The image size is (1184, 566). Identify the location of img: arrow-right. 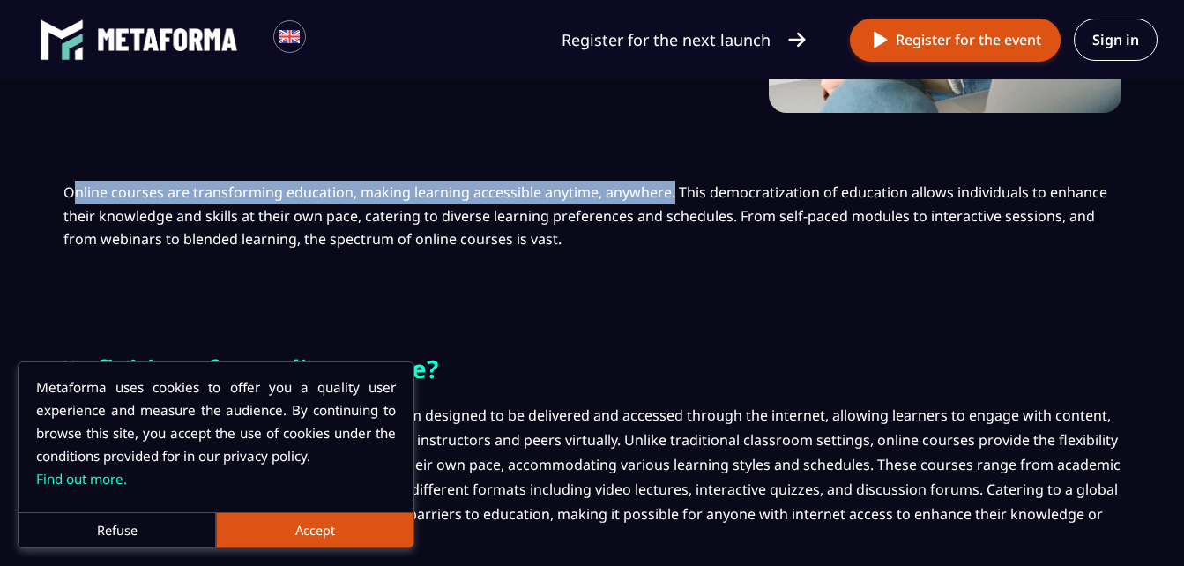
(797, 40).